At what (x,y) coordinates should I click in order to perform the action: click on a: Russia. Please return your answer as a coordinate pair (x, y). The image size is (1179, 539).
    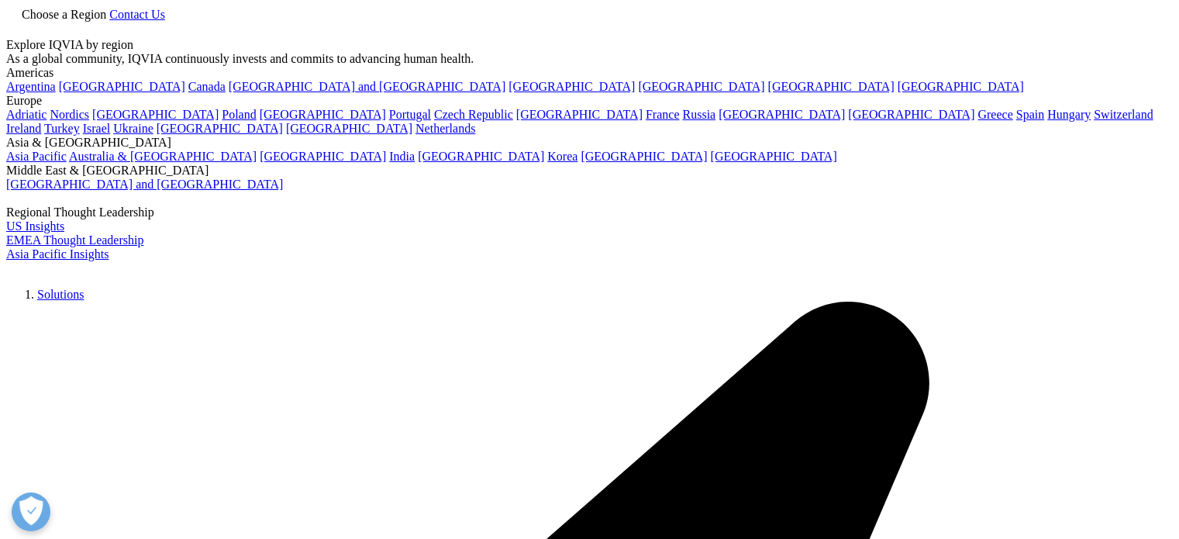
    Looking at the image, I should click on (699, 114).